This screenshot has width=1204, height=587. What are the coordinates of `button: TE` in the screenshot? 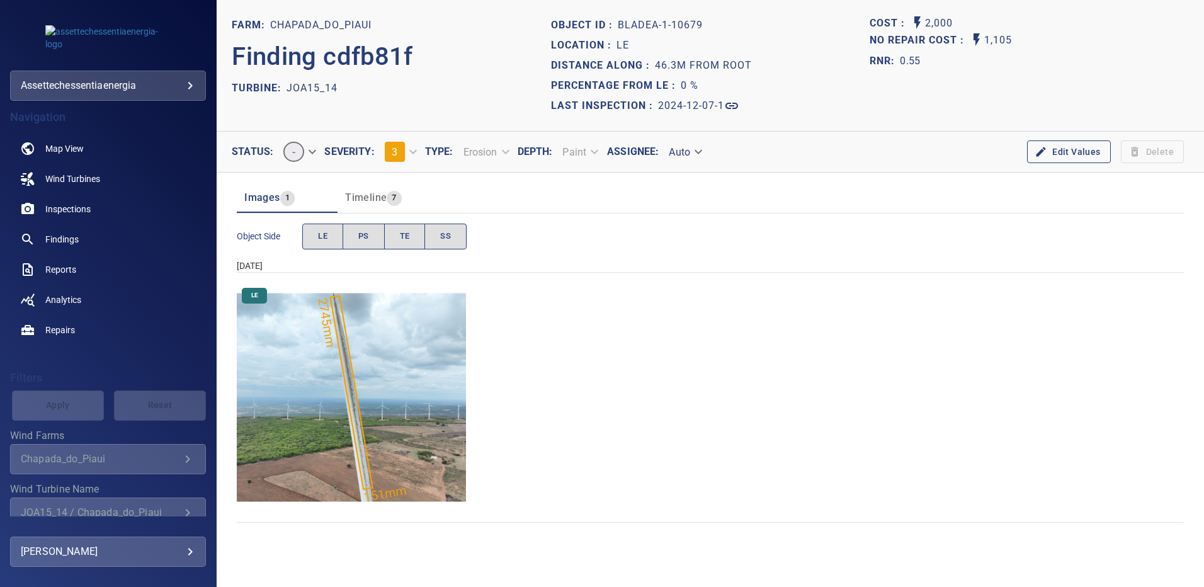 It's located at (405, 236).